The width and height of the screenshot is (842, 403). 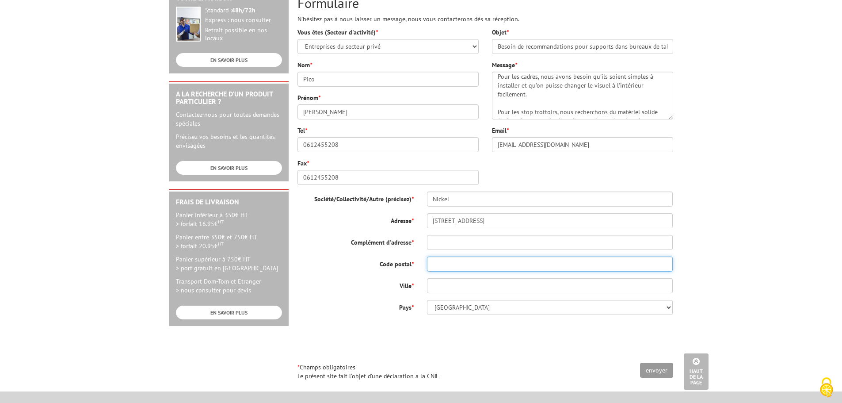 I want to click on label: Fax, so click(x=303, y=163).